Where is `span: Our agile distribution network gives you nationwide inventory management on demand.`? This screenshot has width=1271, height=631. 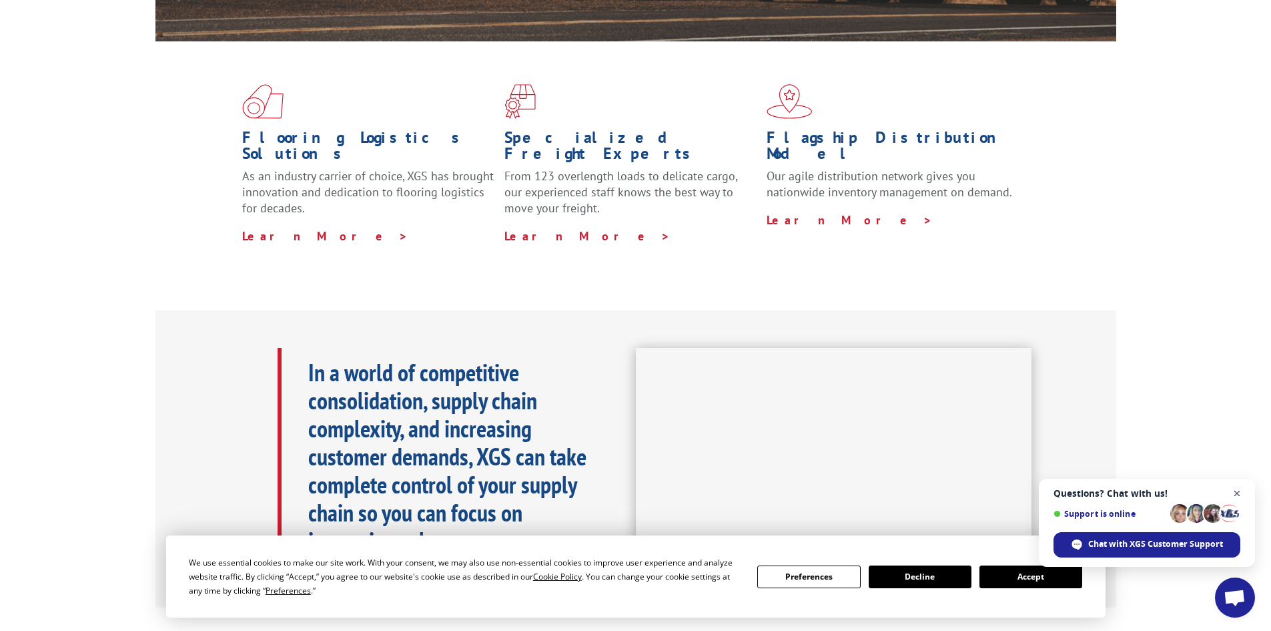
span: Our agile distribution network gives you nationwide inventory management on demand. is located at coordinates (890, 184).